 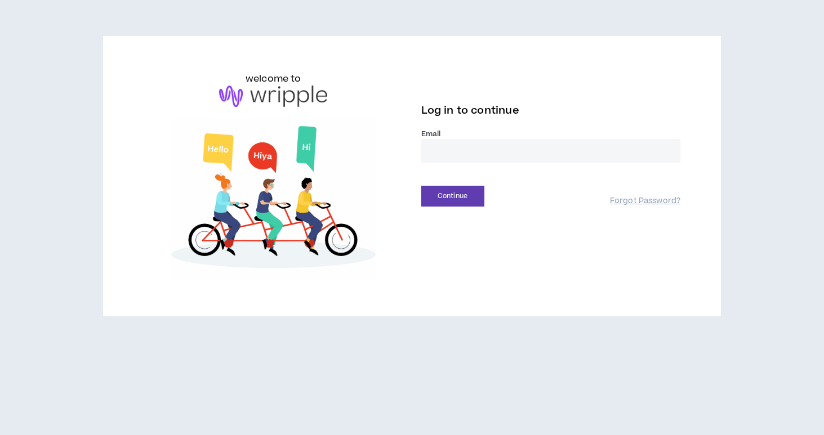 I want to click on button: Continue, so click(x=453, y=196).